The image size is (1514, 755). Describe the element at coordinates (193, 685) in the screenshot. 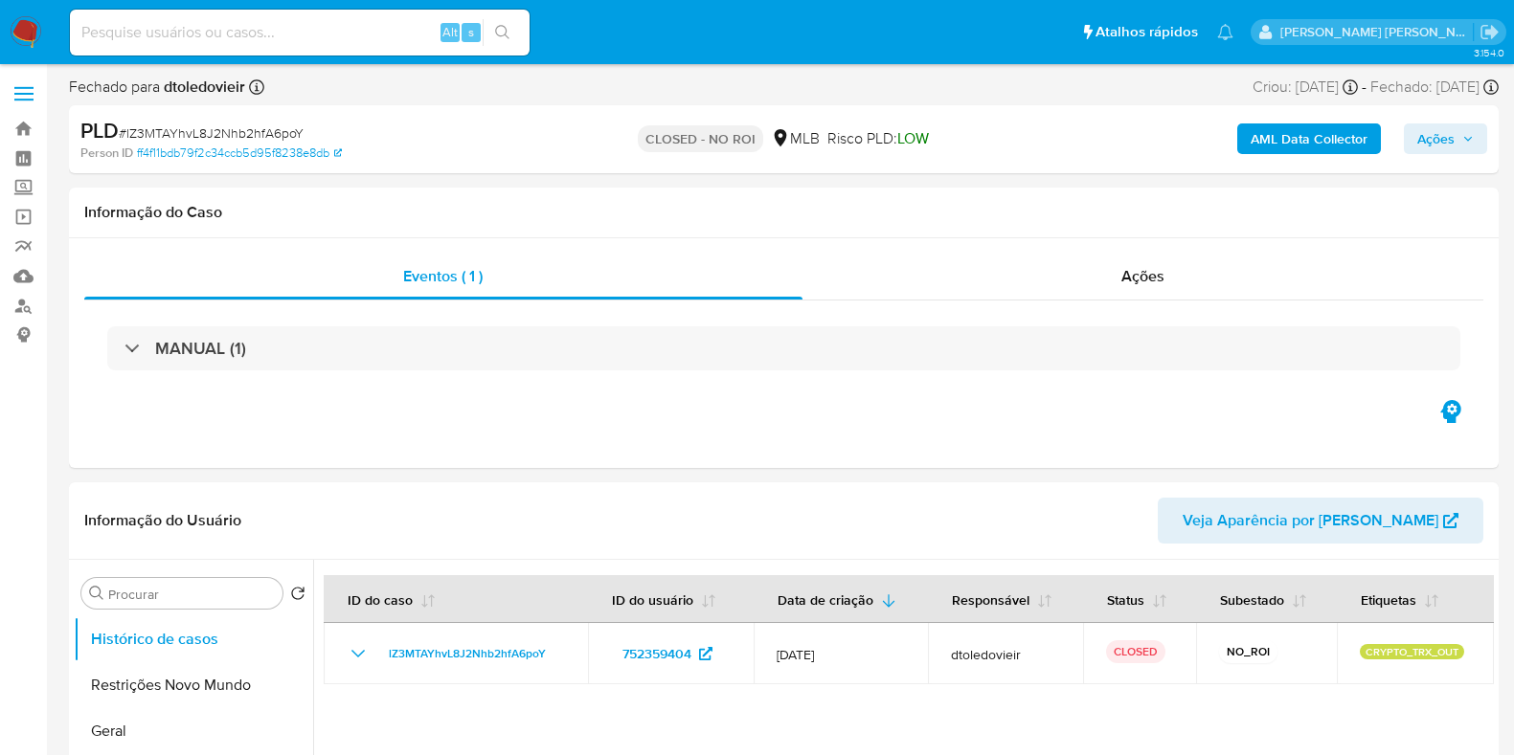

I see `button: Restrições Novo Mundo` at that location.